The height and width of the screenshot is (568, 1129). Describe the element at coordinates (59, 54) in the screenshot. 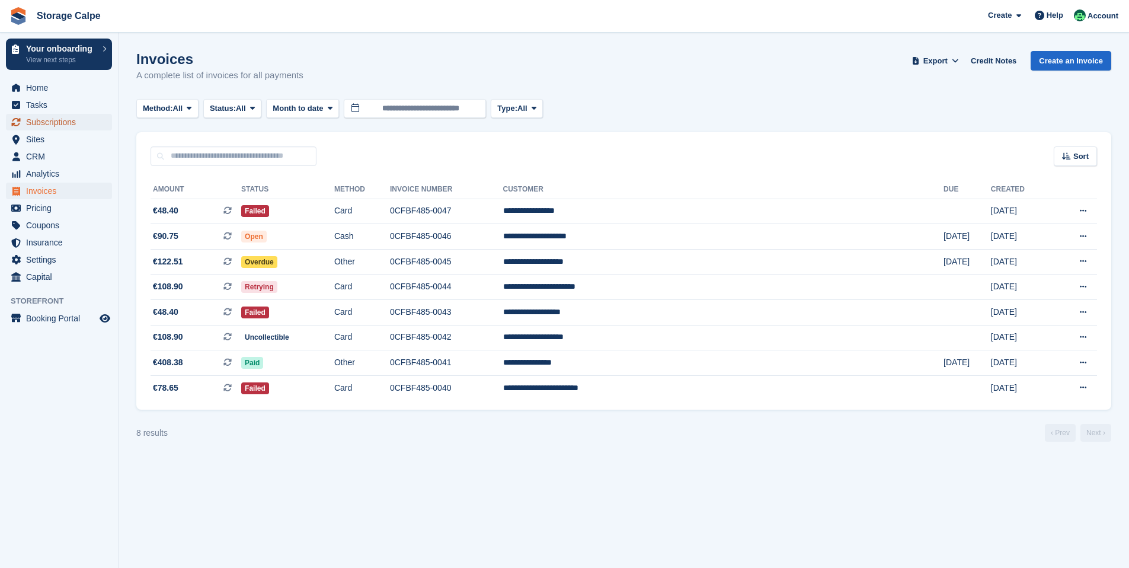

I see `a: Your onboarding View next steps` at that location.